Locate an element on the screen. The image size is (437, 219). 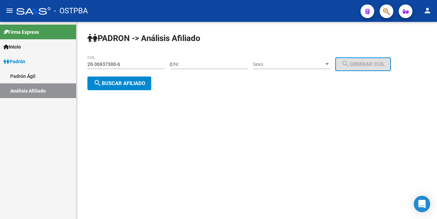
span: Generar CUIL is located at coordinates (363, 64).